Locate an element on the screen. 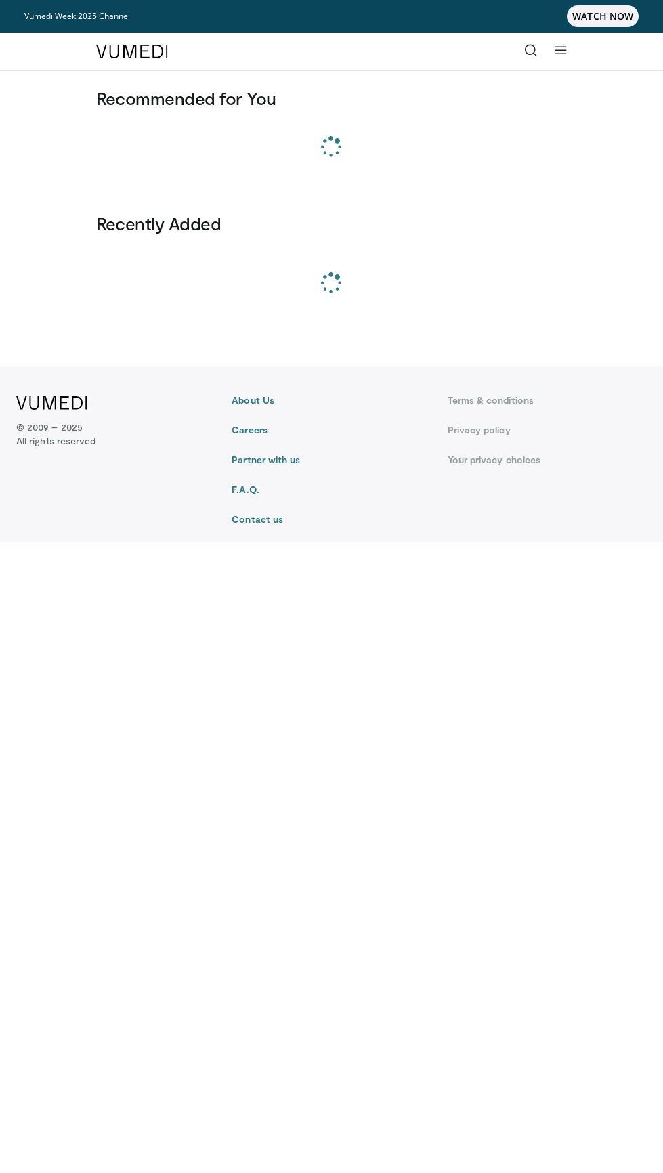 The width and height of the screenshot is (663, 1173). a: F.A.Q. is located at coordinates (331, 490).